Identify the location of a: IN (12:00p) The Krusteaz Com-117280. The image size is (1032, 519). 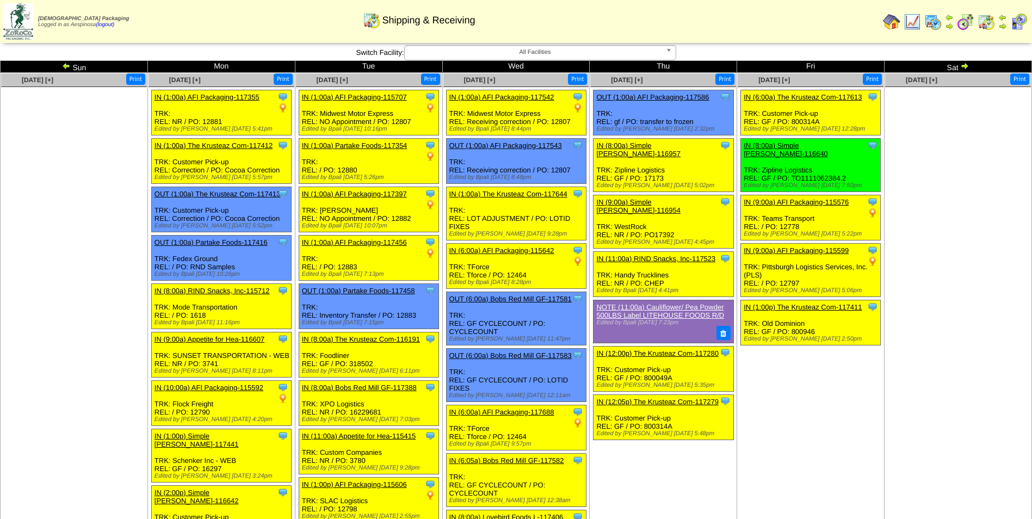
(657, 353).